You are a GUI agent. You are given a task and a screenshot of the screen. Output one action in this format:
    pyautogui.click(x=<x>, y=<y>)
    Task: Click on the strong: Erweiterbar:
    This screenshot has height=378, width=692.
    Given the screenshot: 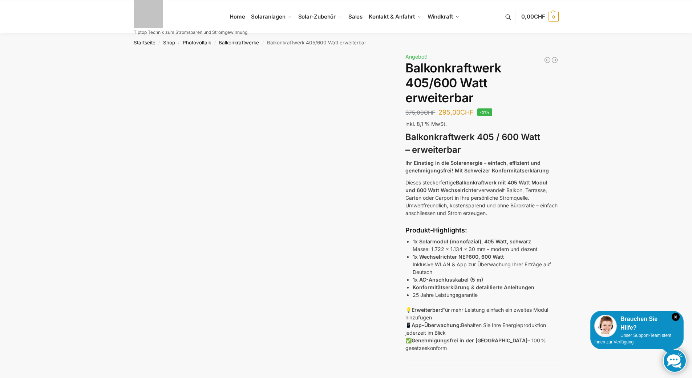 What is the action you would take?
    pyautogui.click(x=427, y=309)
    